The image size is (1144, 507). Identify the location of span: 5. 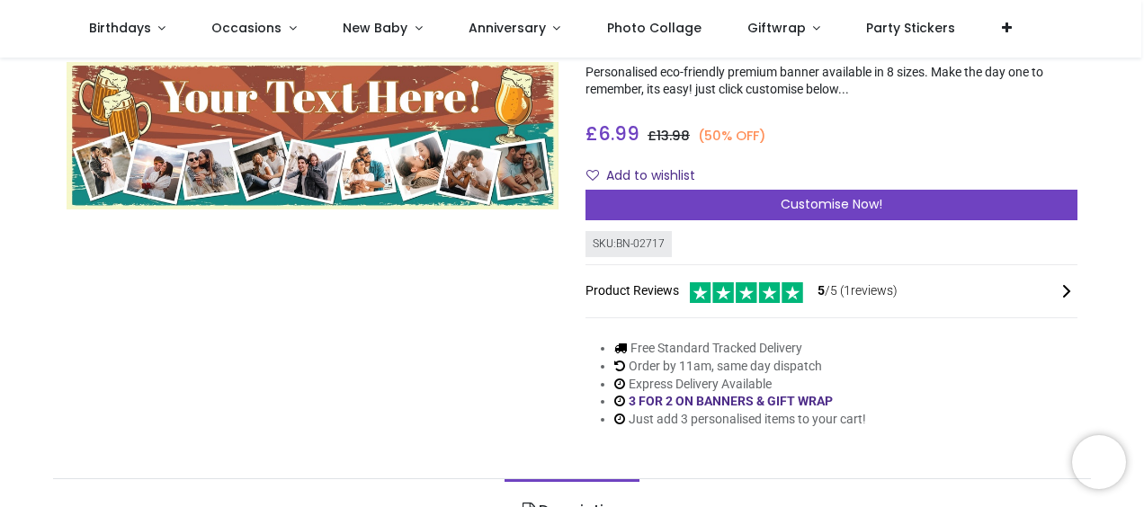
(821, 291).